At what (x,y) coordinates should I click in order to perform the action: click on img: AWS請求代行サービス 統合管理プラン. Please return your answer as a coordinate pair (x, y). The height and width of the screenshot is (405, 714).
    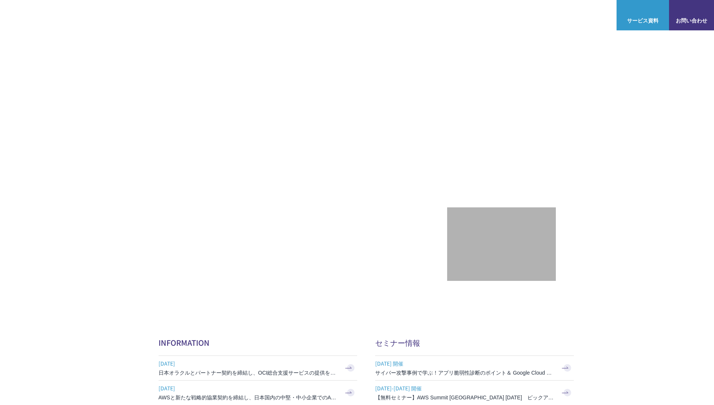
    Looking at the image, I should click on (365, 236).